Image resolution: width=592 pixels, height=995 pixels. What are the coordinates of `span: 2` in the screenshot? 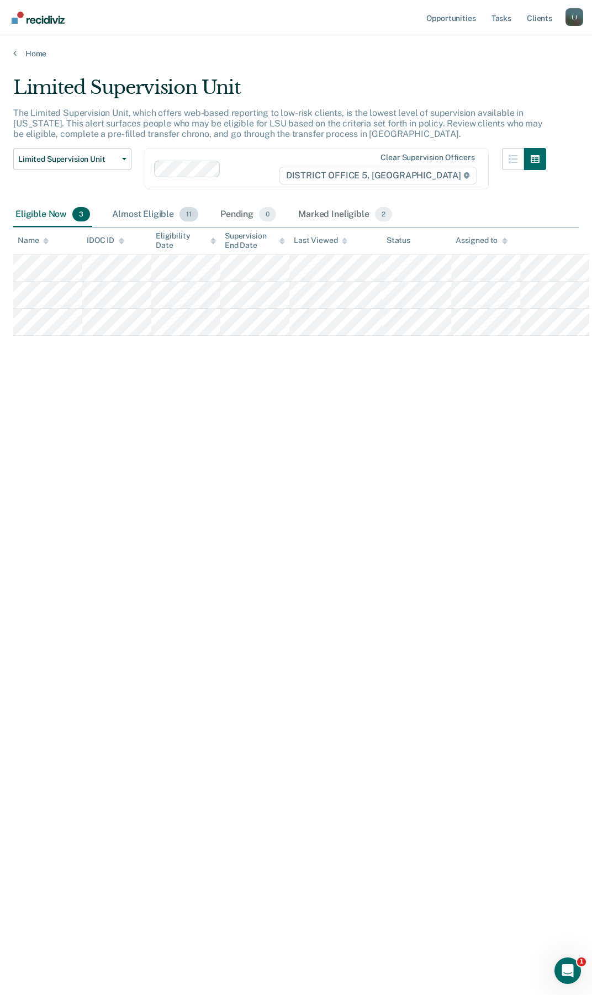 It's located at (383, 214).